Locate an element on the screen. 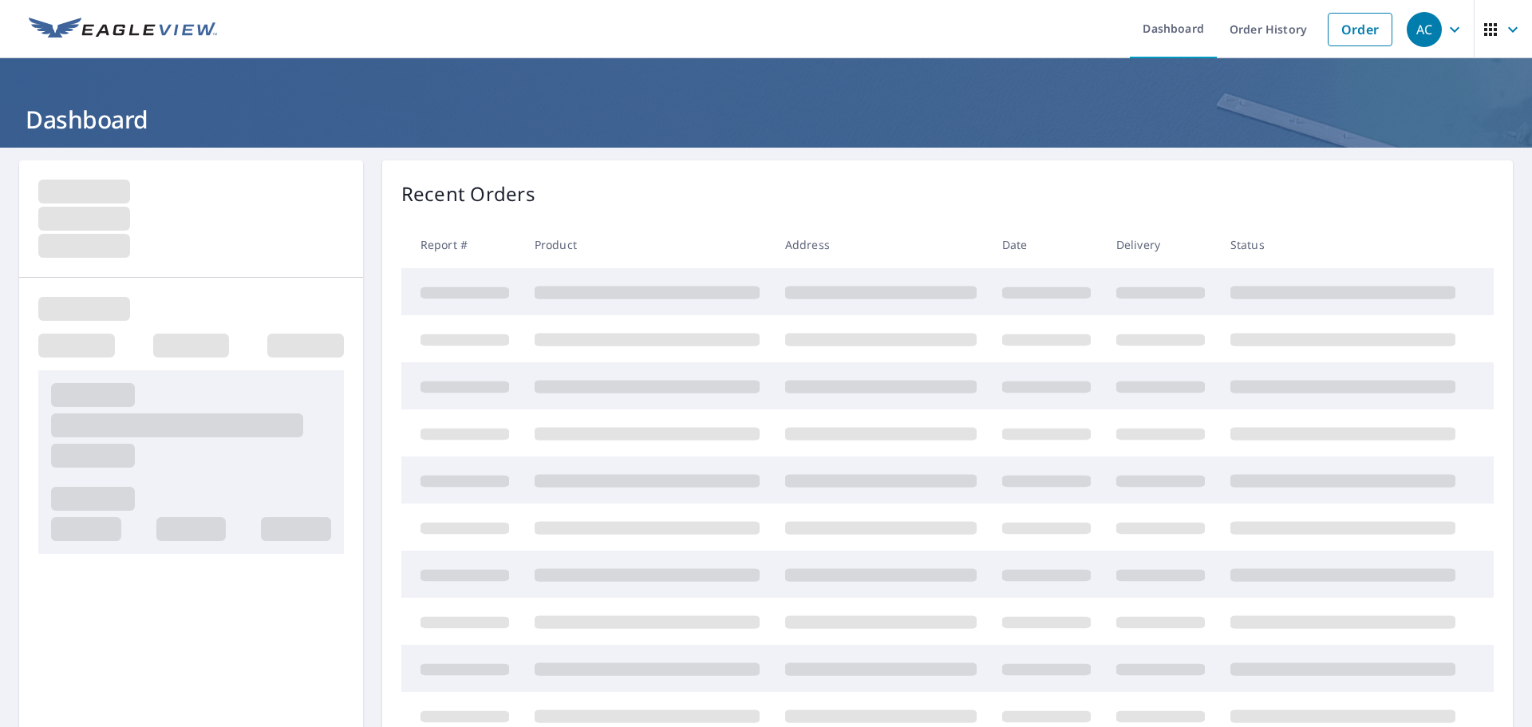  div: AC is located at coordinates (1424, 30).